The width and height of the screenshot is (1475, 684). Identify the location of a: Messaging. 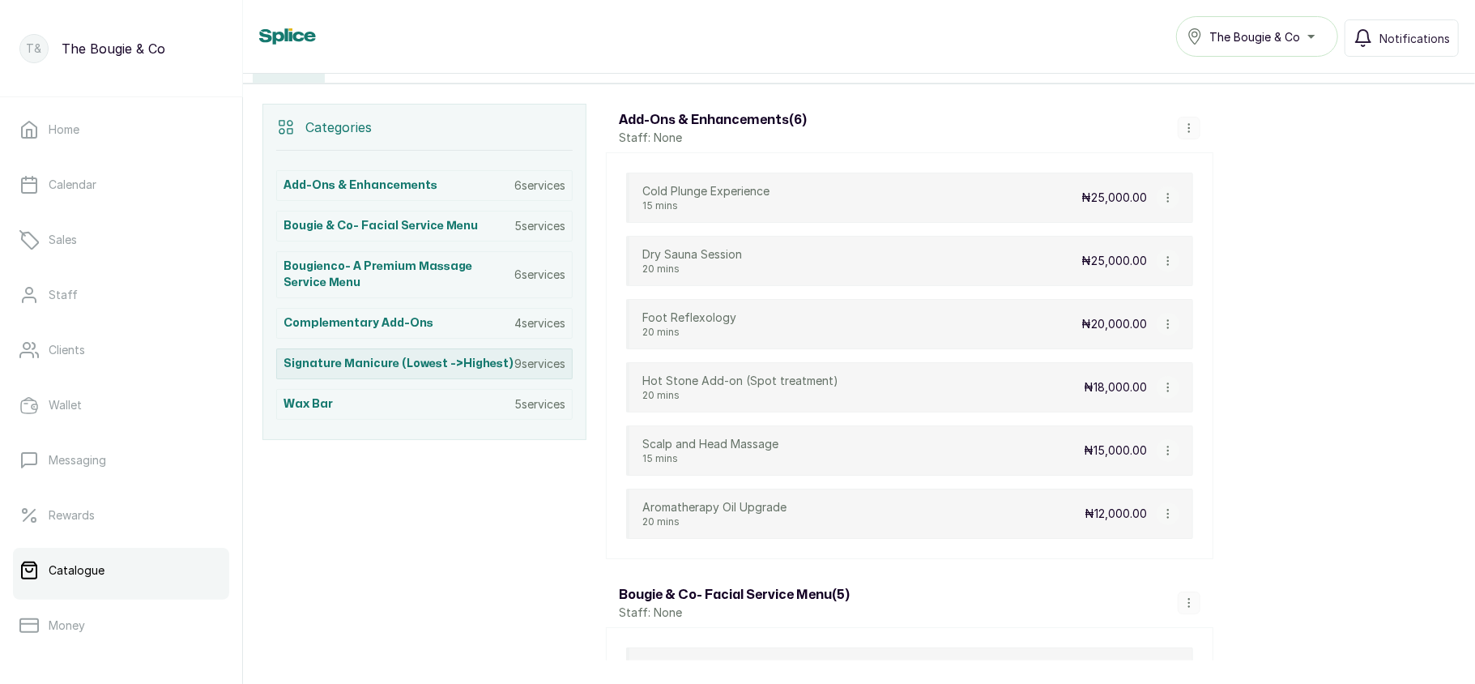
(121, 460).